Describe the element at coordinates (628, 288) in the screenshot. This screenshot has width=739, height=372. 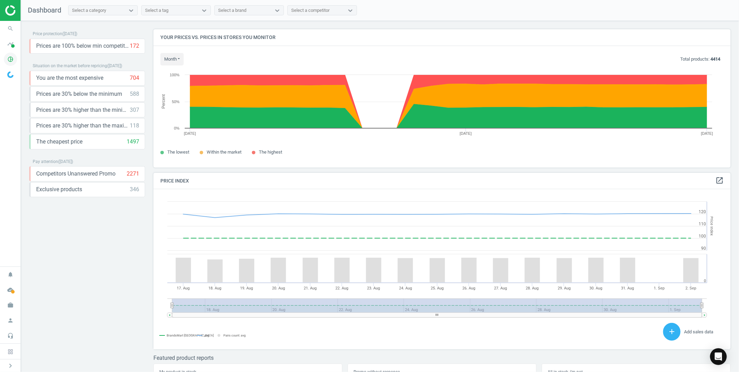
I see `tspan: 31. Aug` at that location.